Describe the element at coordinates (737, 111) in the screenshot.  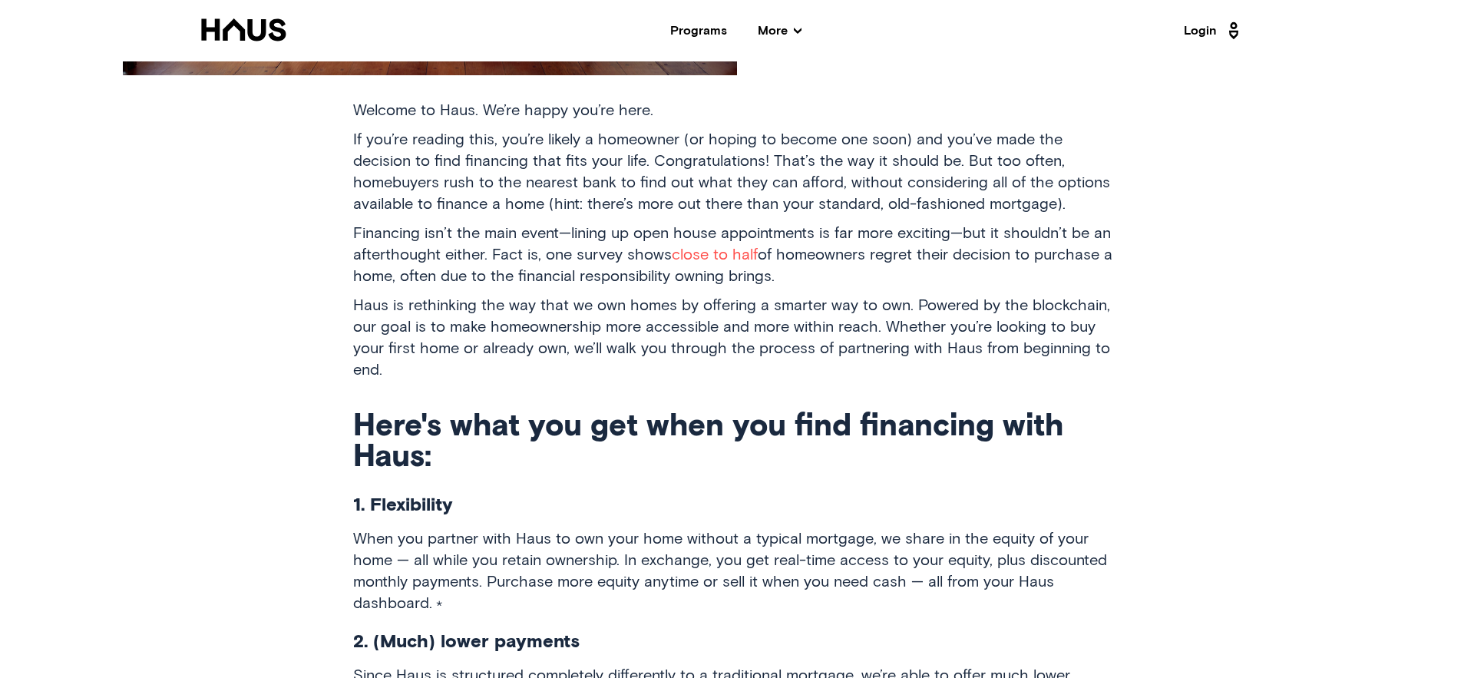
I see `p: Welcome to Haus. We’re happy you’re here.` at that location.